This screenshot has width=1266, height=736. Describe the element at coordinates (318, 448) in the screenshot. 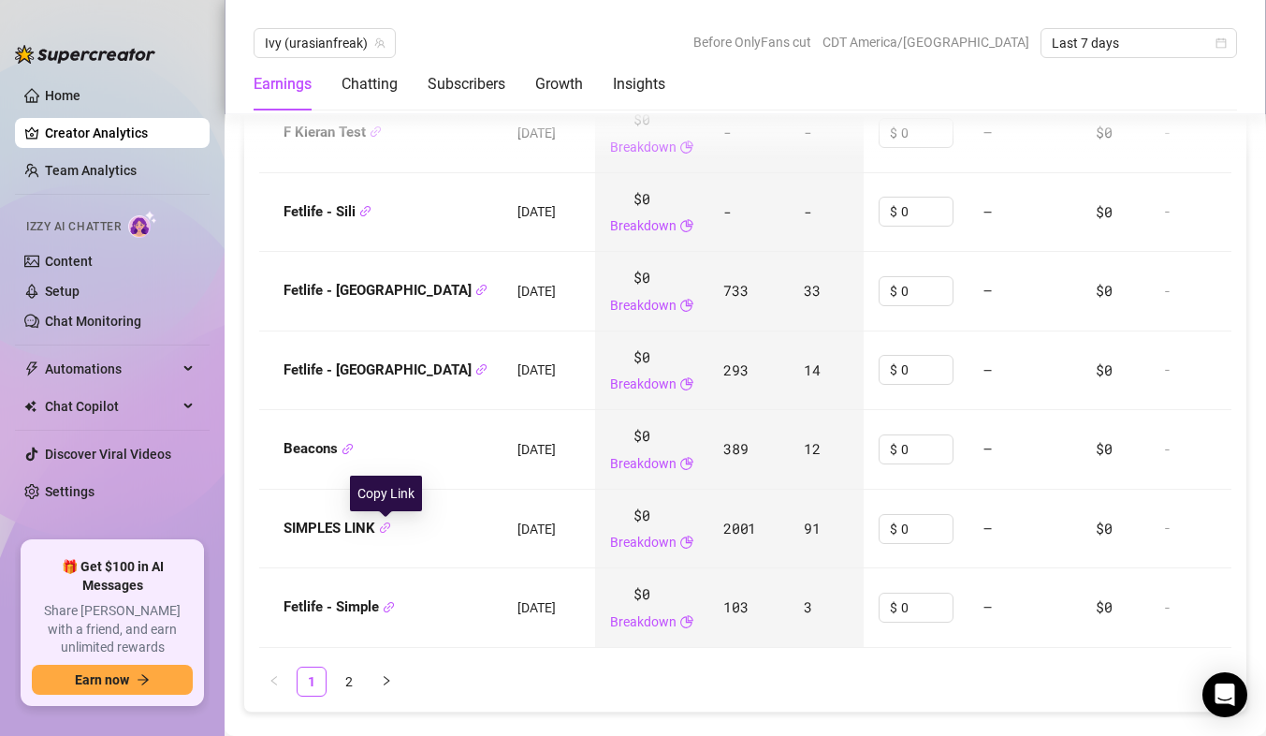

I see `strong: Beacons` at that location.